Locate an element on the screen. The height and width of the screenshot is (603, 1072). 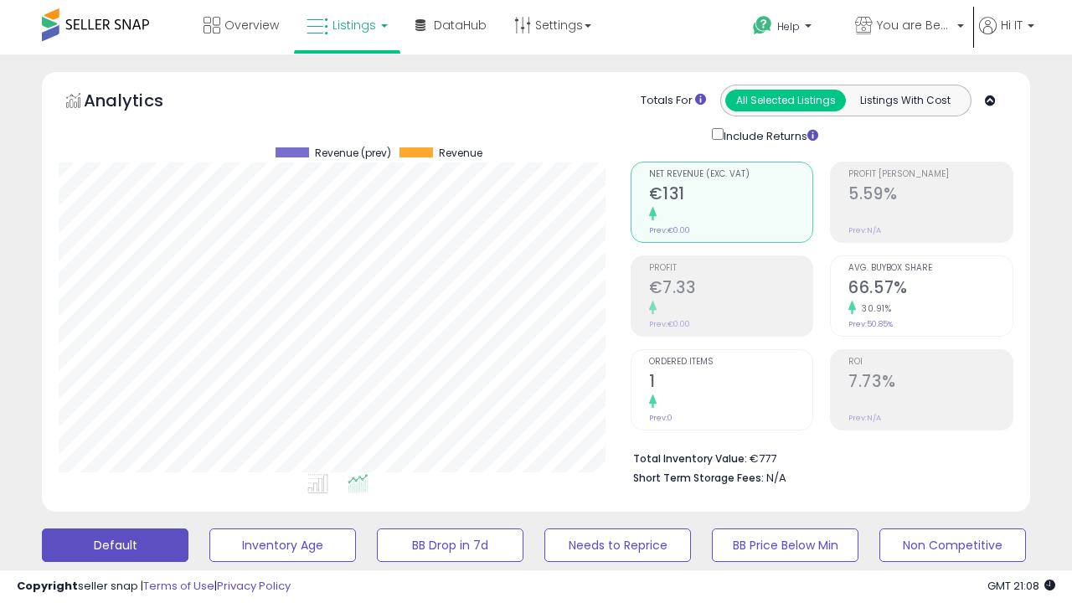
h2: €7.33 is located at coordinates (731, 289).